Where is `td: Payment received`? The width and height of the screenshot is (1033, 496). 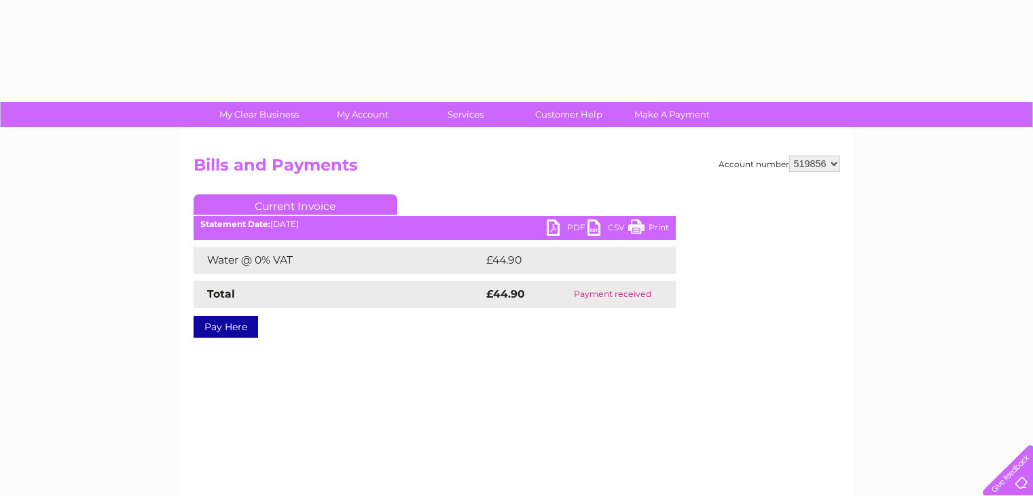
td: Payment received is located at coordinates (613, 294).